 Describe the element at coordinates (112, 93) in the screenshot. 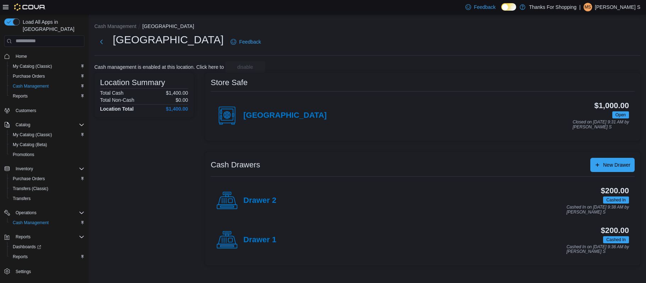

I see `h6: Total Cash` at that location.